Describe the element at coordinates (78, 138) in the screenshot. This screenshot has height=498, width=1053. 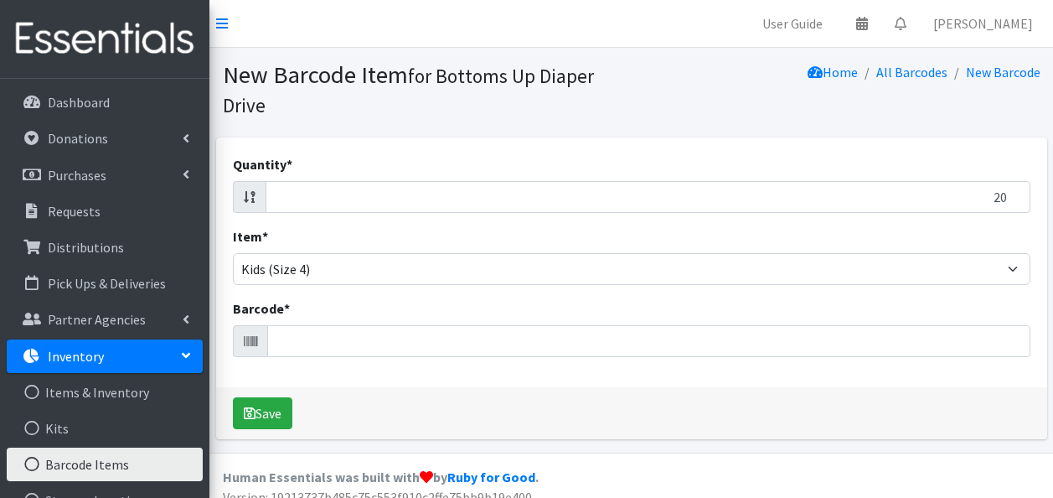
I see `p: Donations` at that location.